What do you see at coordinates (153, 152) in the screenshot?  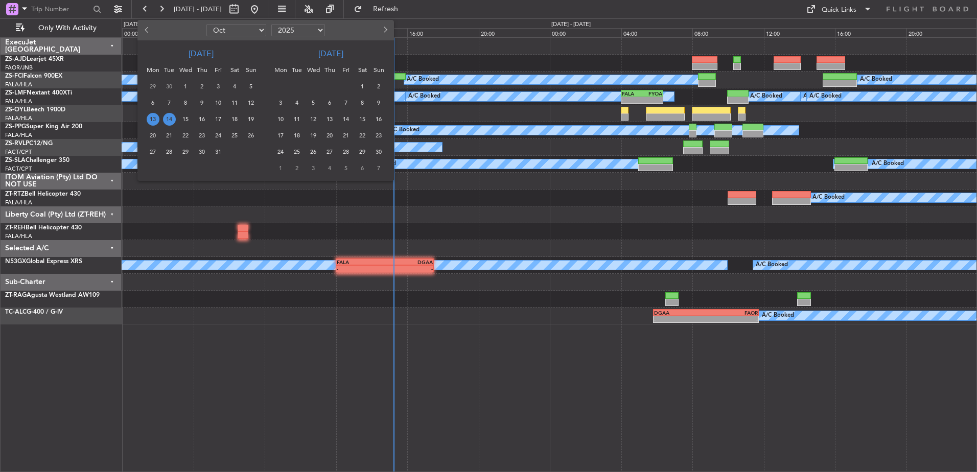 I see `div: 27-10-2025` at bounding box center [153, 152].